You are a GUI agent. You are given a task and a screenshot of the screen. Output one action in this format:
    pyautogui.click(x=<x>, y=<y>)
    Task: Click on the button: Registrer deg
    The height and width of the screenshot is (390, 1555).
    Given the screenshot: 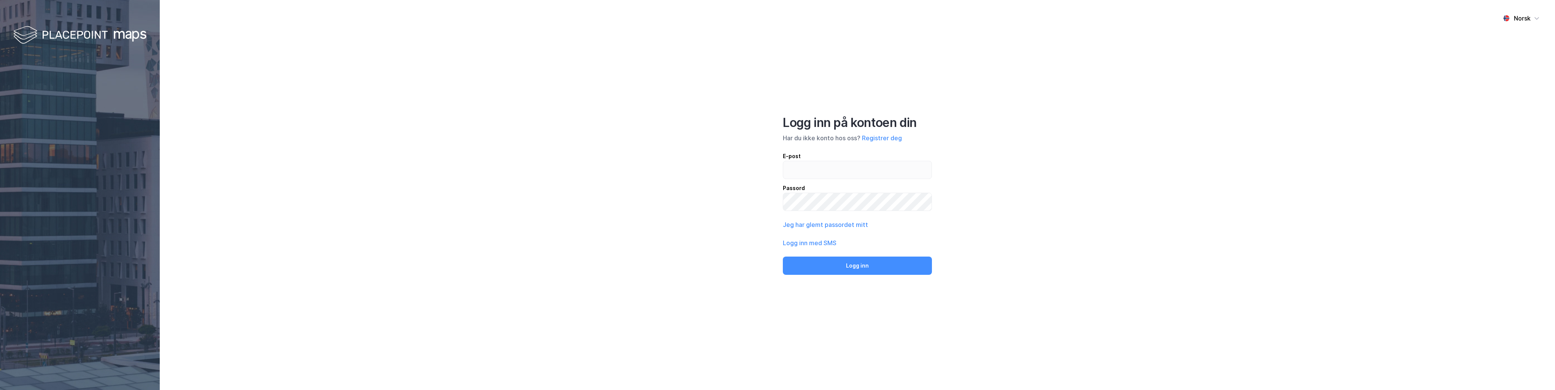 What is the action you would take?
    pyautogui.click(x=881, y=138)
    